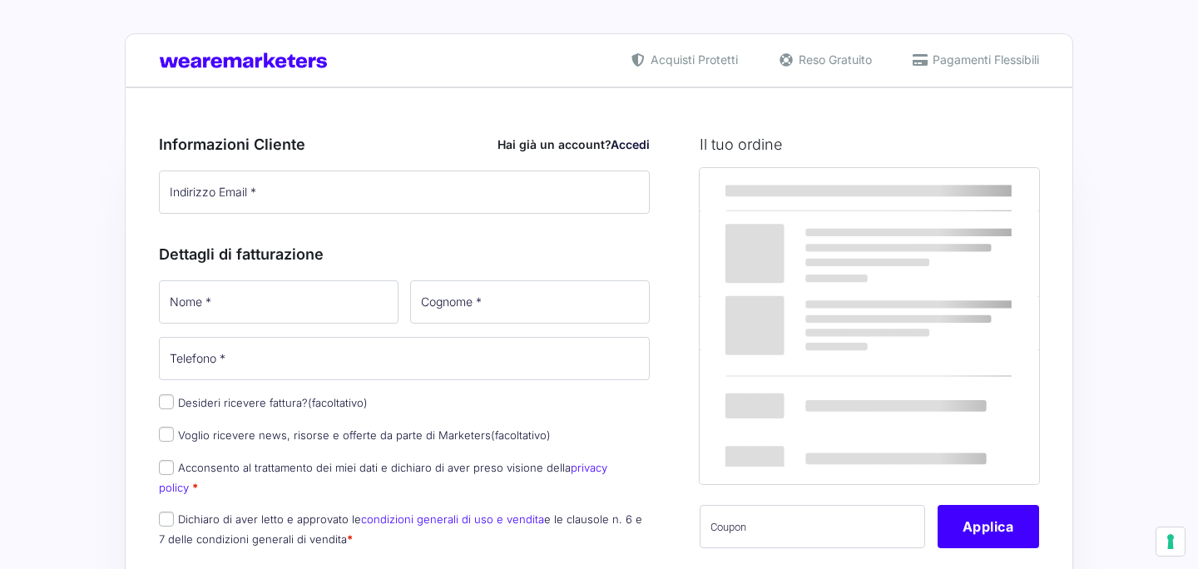 This screenshot has width=1198, height=569. I want to click on input: Telefono *, so click(404, 358).